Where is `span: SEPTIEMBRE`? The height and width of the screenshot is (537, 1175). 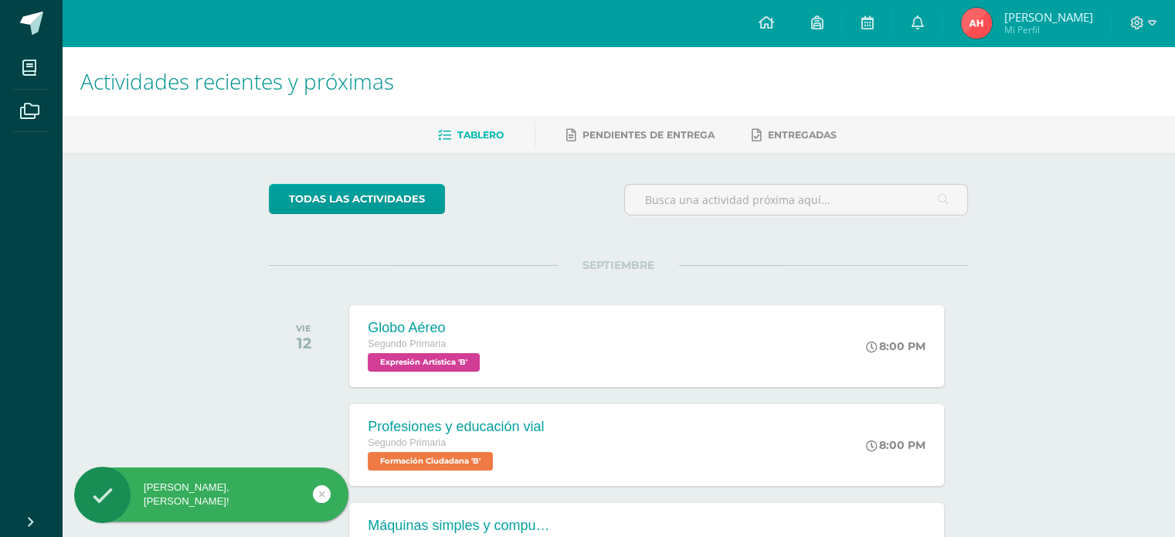 span: SEPTIEMBRE is located at coordinates (618, 265).